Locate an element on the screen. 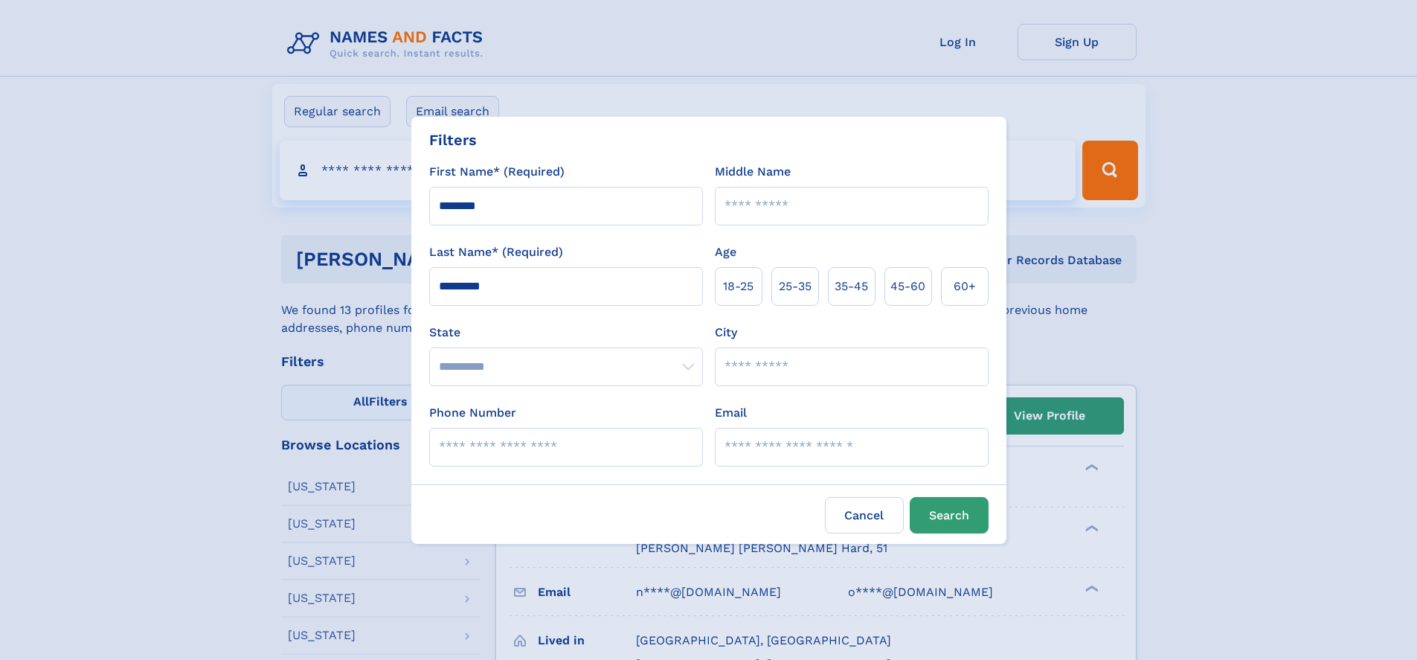 This screenshot has height=660, width=1417. label: Email is located at coordinates (731, 413).